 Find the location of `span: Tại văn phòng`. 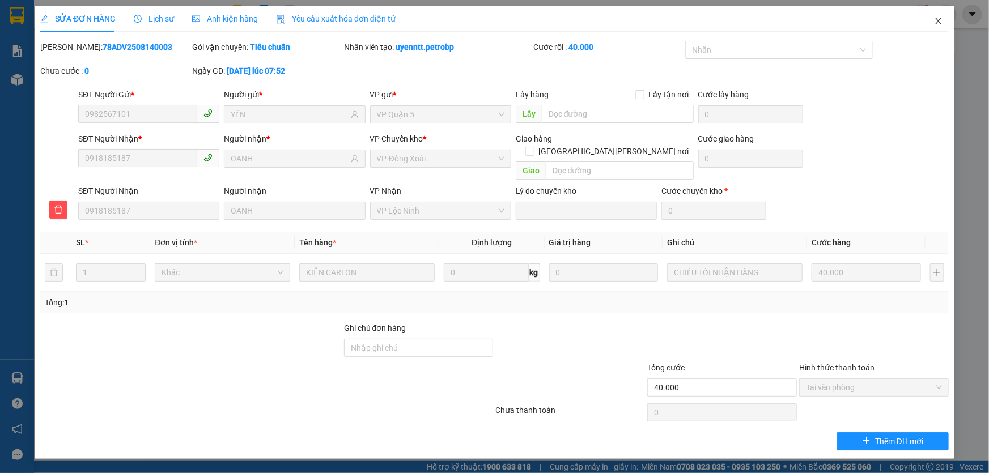

span: Tại văn phòng is located at coordinates (874, 388).